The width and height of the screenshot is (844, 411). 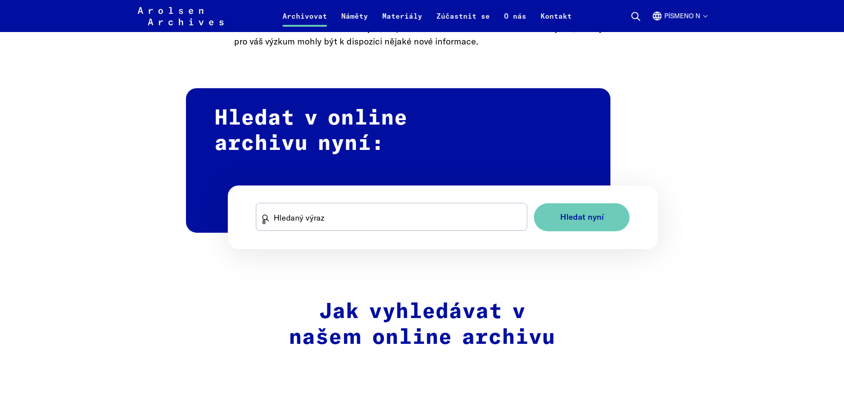 What do you see at coordinates (463, 21) in the screenshot?
I see `a: Zúčastnit se` at bounding box center [463, 21].